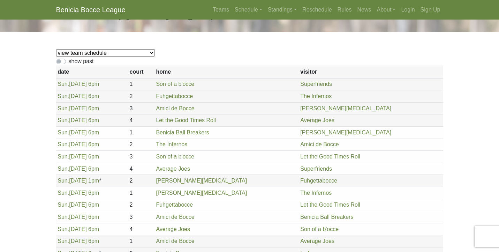  What do you see at coordinates (221, 10) in the screenshot?
I see `a: Teams` at bounding box center [221, 10].